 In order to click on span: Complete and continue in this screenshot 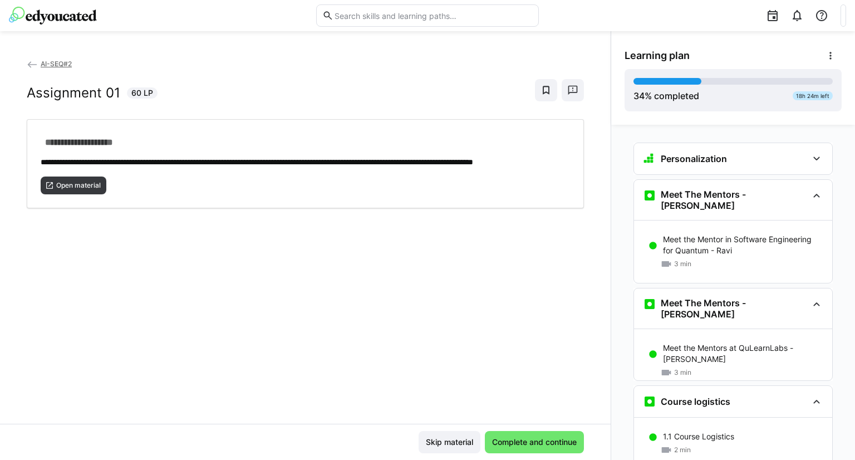, I will do `click(534, 442)`.